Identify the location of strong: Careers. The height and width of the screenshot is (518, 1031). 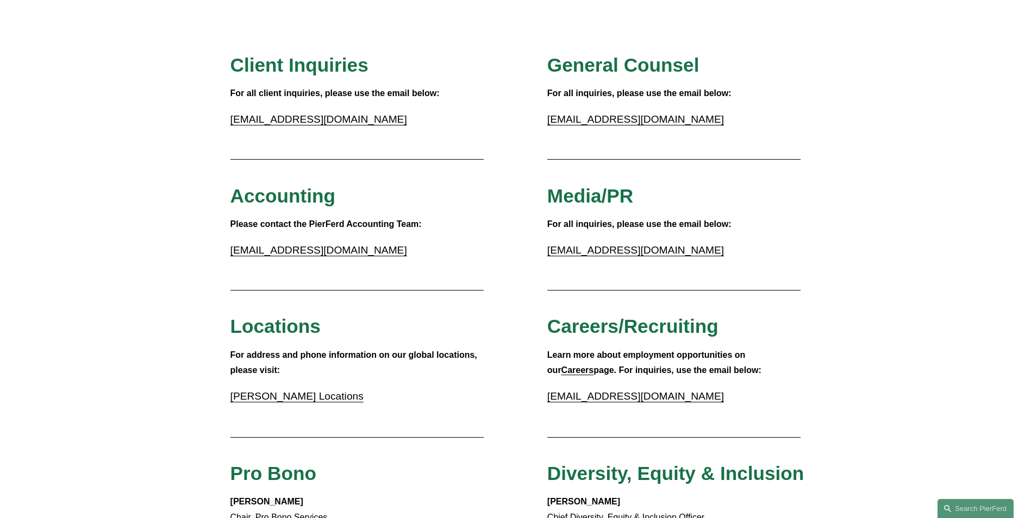
(578, 370).